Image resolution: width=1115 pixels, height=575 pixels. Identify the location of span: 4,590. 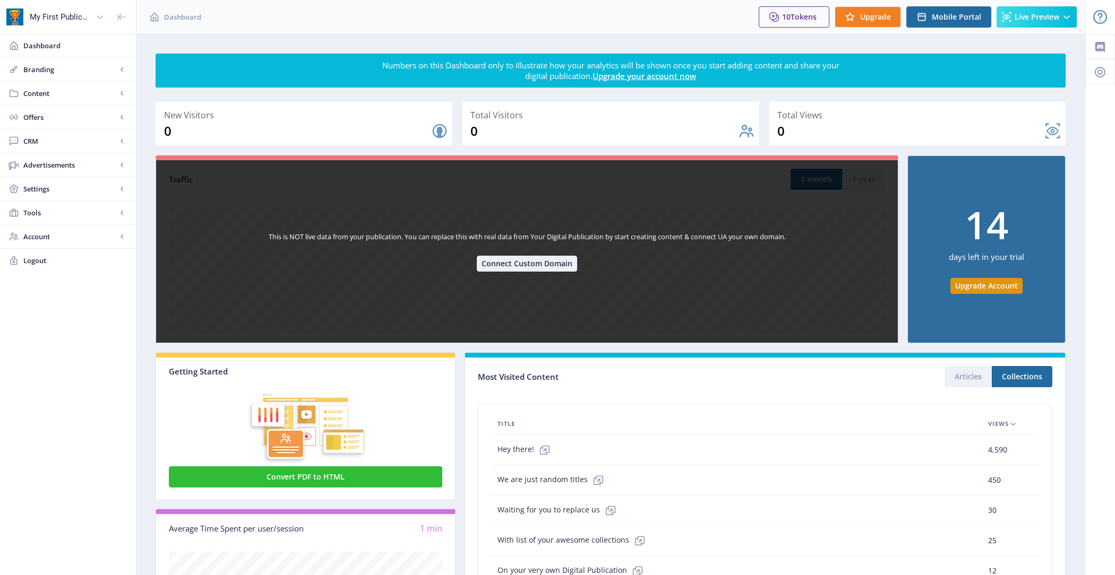
(997, 450).